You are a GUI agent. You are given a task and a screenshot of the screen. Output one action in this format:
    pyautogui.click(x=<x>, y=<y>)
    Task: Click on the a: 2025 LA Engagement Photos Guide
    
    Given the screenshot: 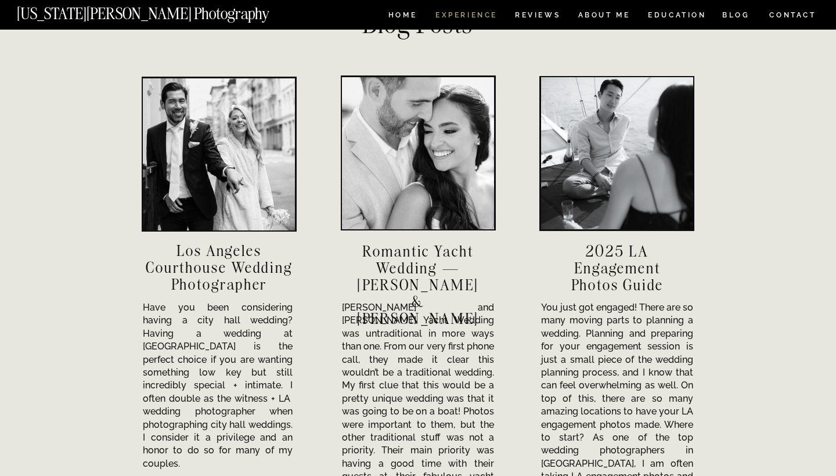 What is the action you would take?
    pyautogui.click(x=617, y=267)
    